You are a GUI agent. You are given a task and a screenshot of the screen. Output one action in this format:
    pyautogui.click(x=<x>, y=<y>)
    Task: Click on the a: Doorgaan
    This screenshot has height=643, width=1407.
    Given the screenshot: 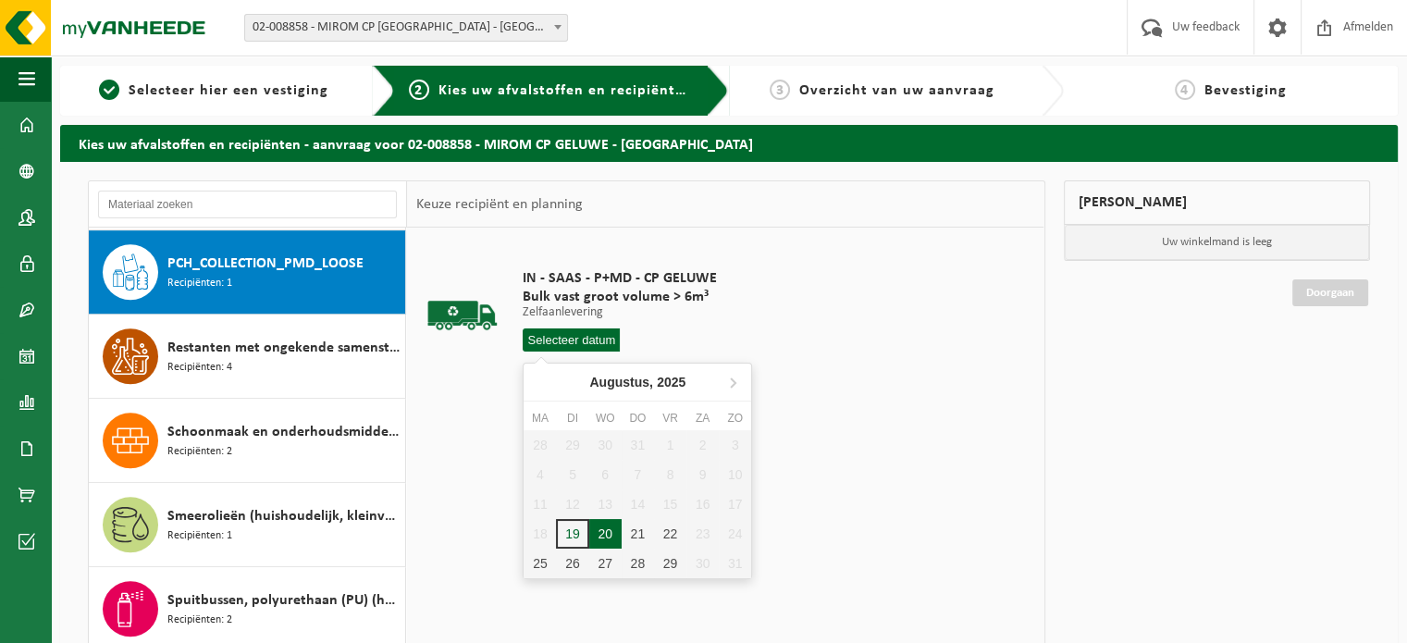 What is the action you would take?
    pyautogui.click(x=1330, y=292)
    